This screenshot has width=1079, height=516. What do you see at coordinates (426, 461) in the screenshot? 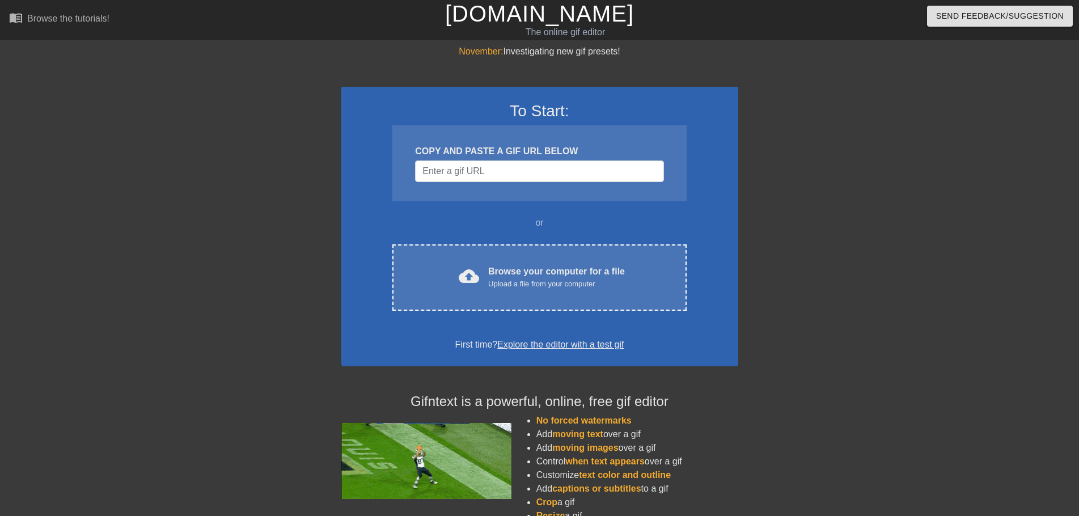
I see `img: football_small.gif` at bounding box center [426, 461].